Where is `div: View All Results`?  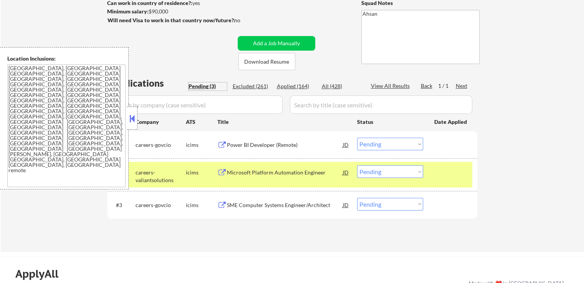 div: View All Results is located at coordinates (391, 86).